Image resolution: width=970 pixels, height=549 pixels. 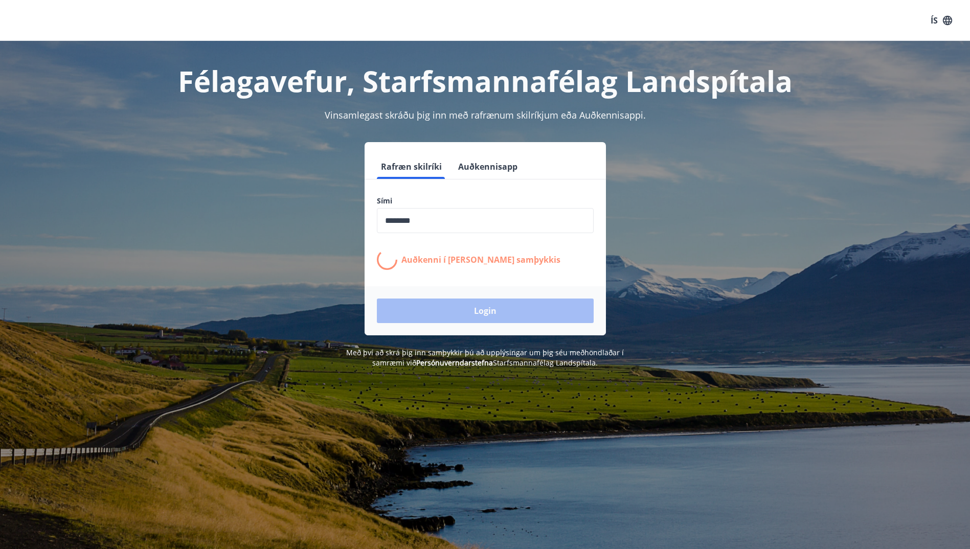 What do you see at coordinates (455, 363) in the screenshot?
I see `a: Persónuverndarstefna` at bounding box center [455, 363].